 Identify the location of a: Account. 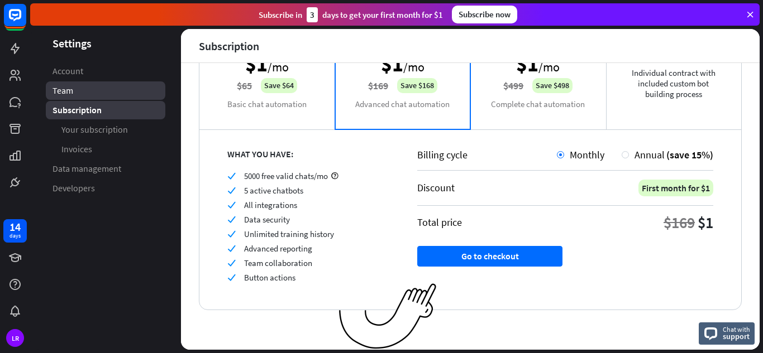
(106, 71).